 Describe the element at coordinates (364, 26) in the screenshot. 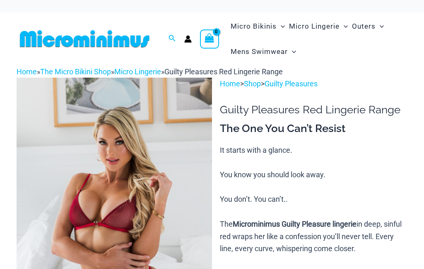

I see `span: Outers` at that location.